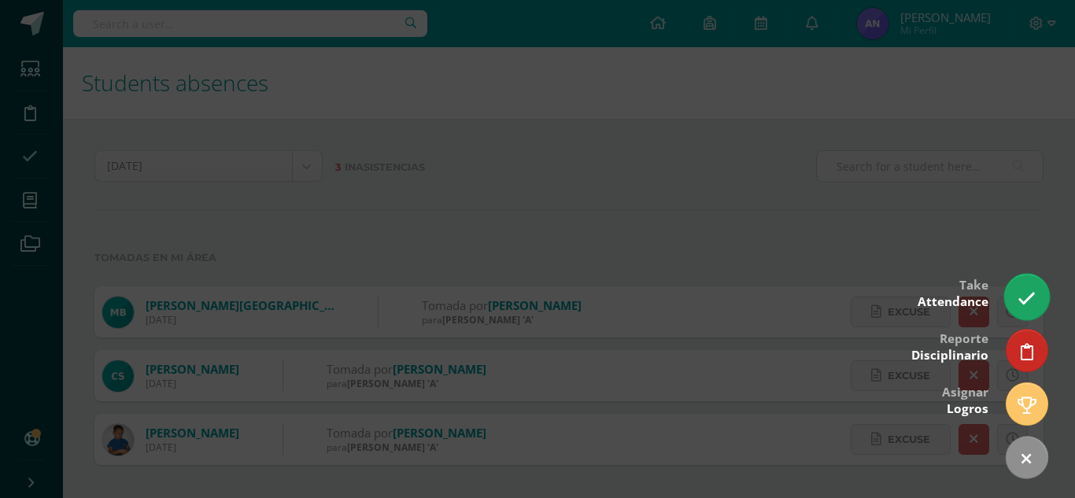 Image resolution: width=1075 pixels, height=498 pixels. What do you see at coordinates (967, 409) in the screenshot?
I see `span: Logros` at bounding box center [967, 409].